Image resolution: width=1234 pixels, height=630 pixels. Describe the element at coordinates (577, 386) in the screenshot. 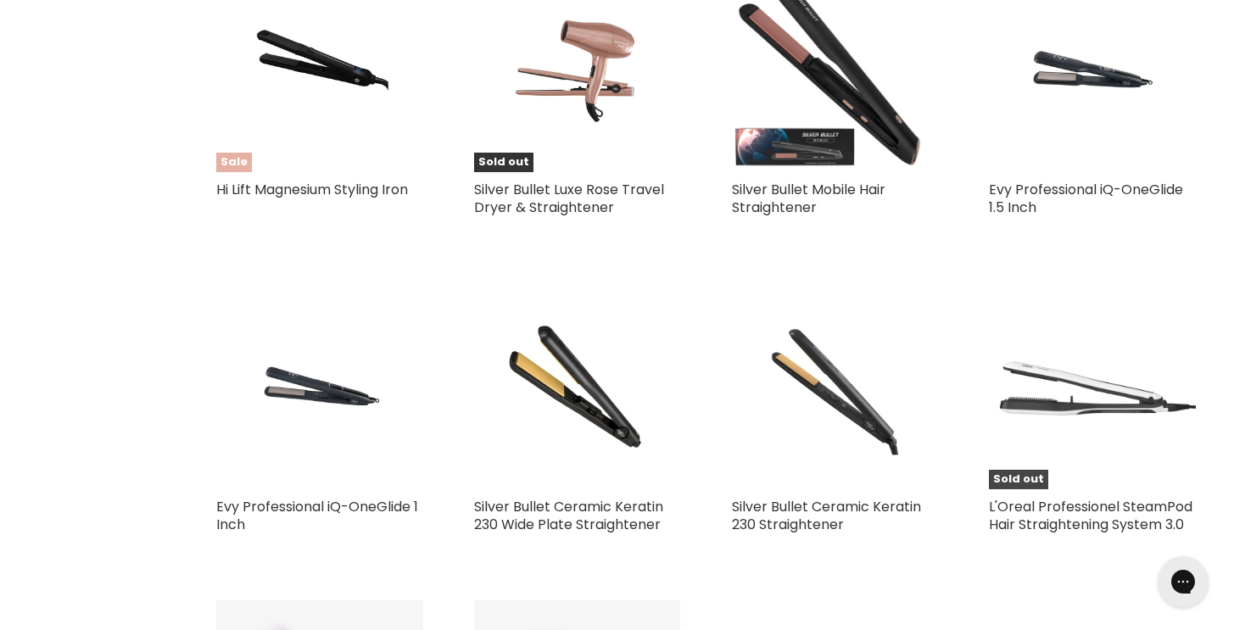

I see `img: Silver Bullet Ceramic Keratin 230 Wide Plate Straightener` at that location.